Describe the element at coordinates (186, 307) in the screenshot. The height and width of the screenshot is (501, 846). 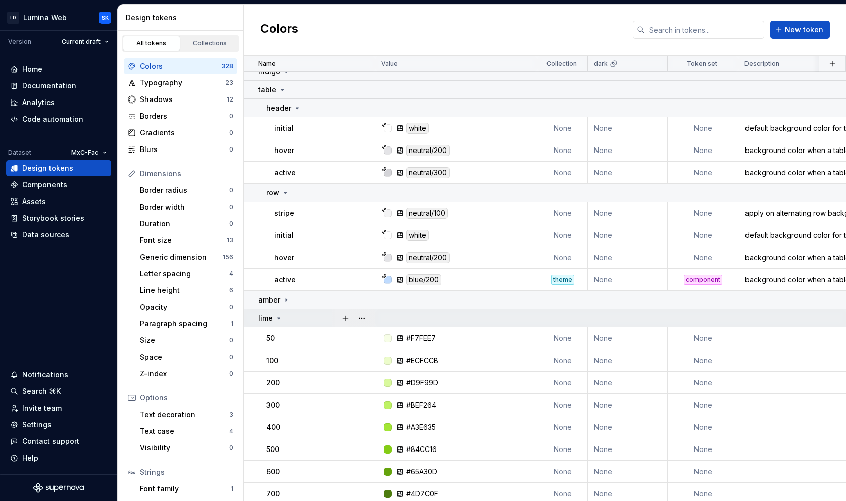
I see `a: Opacity0` at that location.